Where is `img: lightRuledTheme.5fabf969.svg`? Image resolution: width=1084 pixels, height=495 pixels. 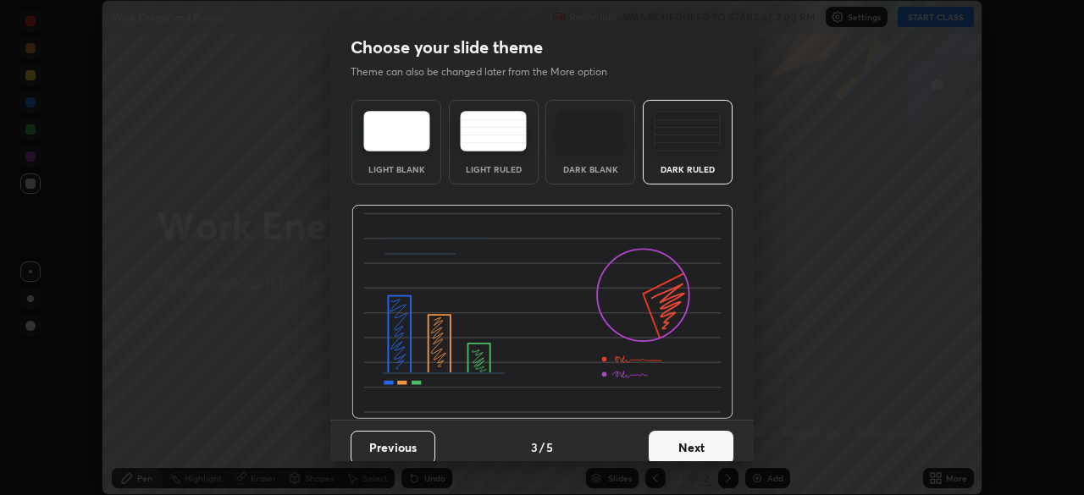 img: lightRuledTheme.5fabf969.svg is located at coordinates (493, 131).